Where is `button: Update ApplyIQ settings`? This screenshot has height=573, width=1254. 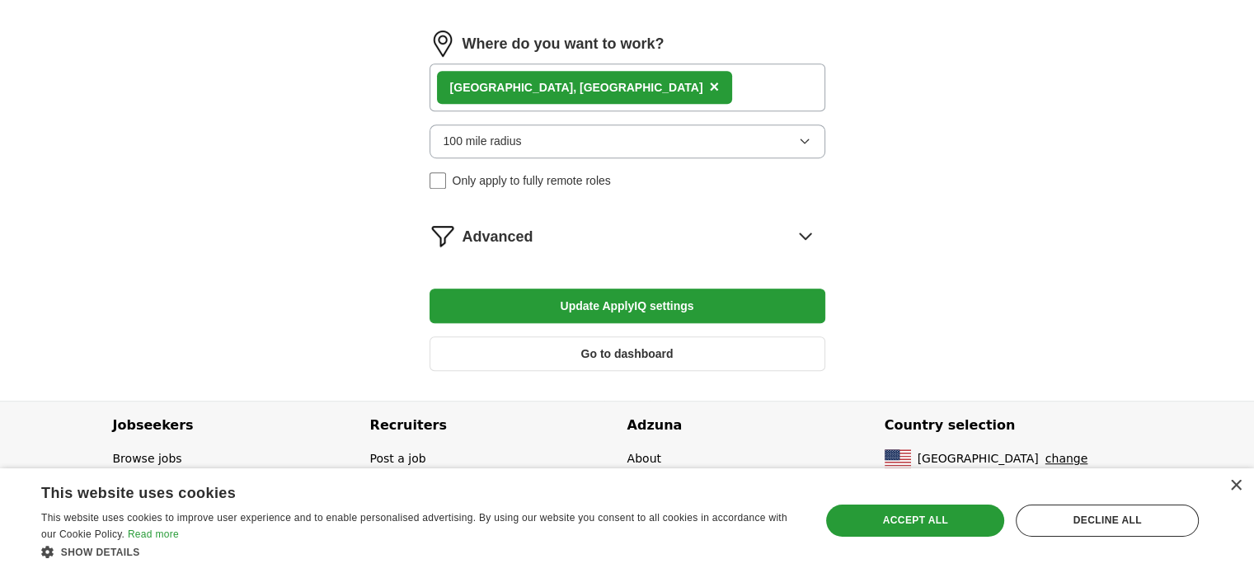
button: Update ApplyIQ settings is located at coordinates (627, 306).